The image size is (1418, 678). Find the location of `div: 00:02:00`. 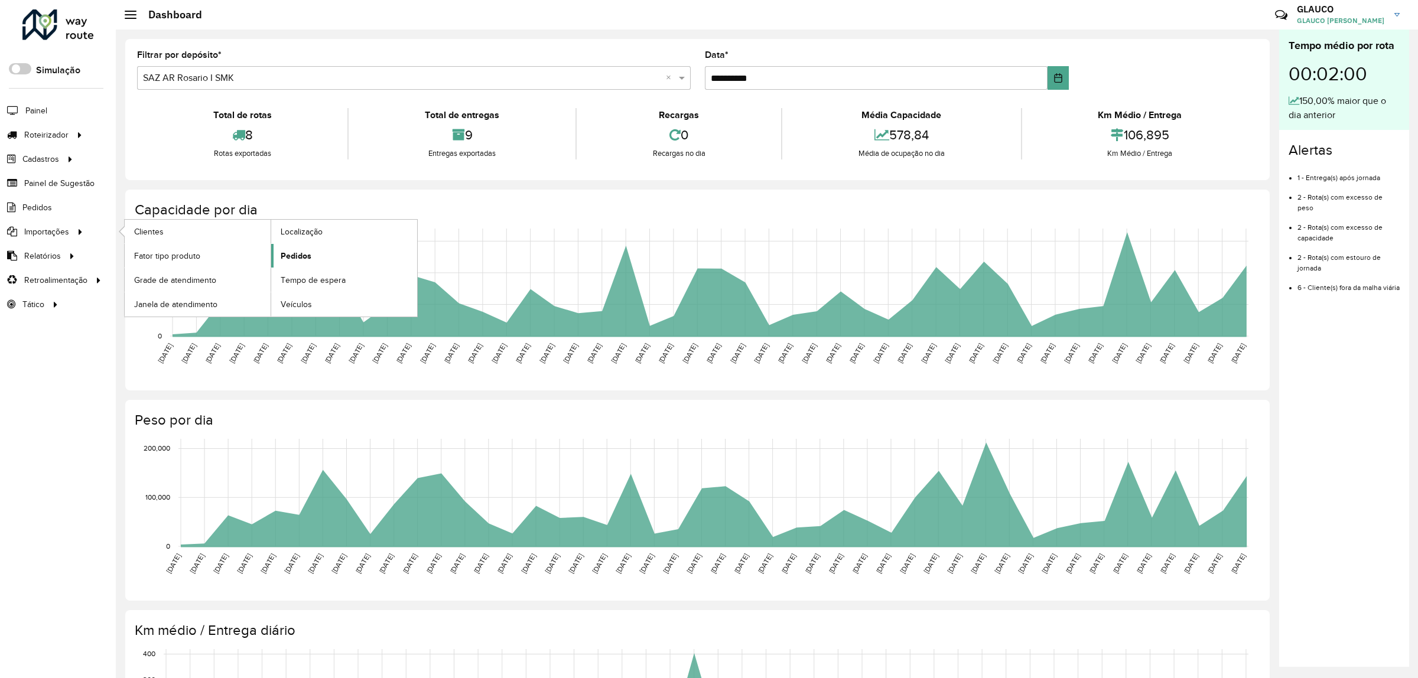

div: 00:02:00 is located at coordinates (1344, 74).